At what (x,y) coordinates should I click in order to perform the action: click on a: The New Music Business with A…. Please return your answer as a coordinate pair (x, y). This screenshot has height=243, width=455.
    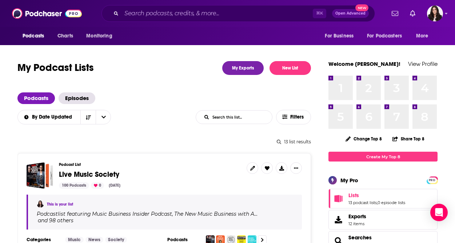
    Looking at the image, I should click on (215, 214).